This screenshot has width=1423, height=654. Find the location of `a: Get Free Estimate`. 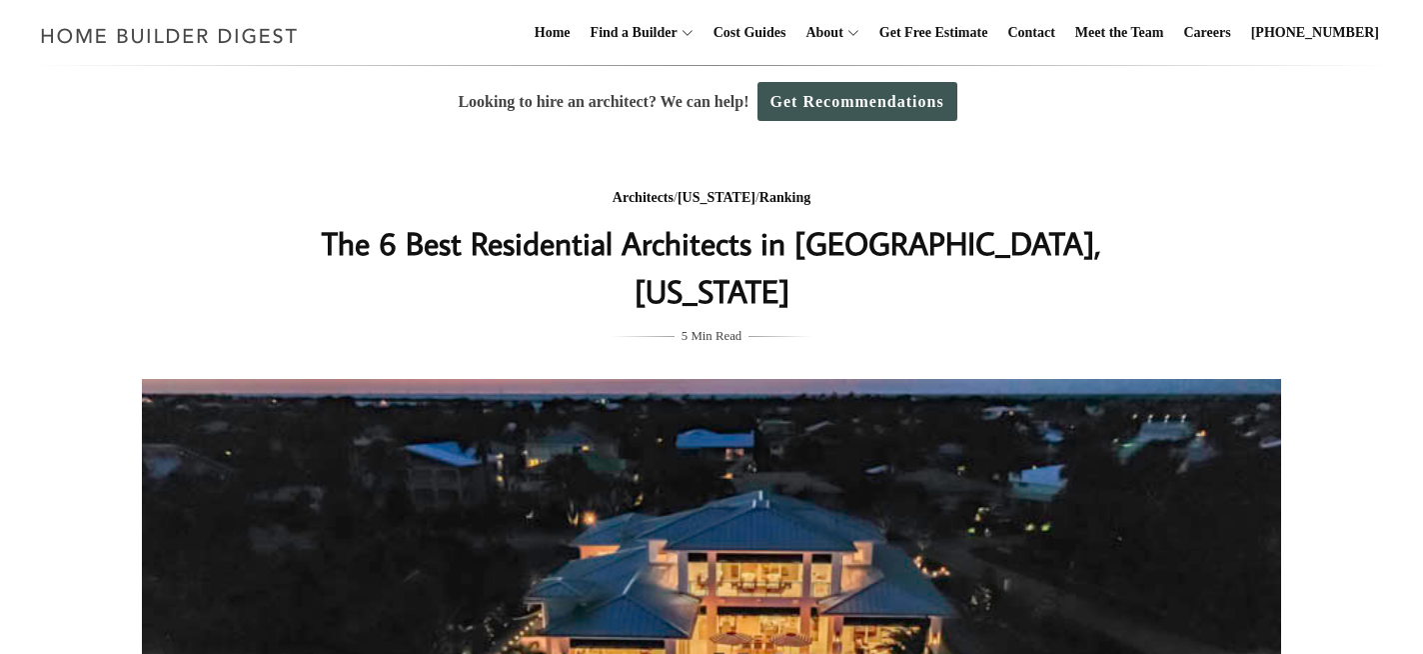

a: Get Free Estimate is located at coordinates (933, 33).